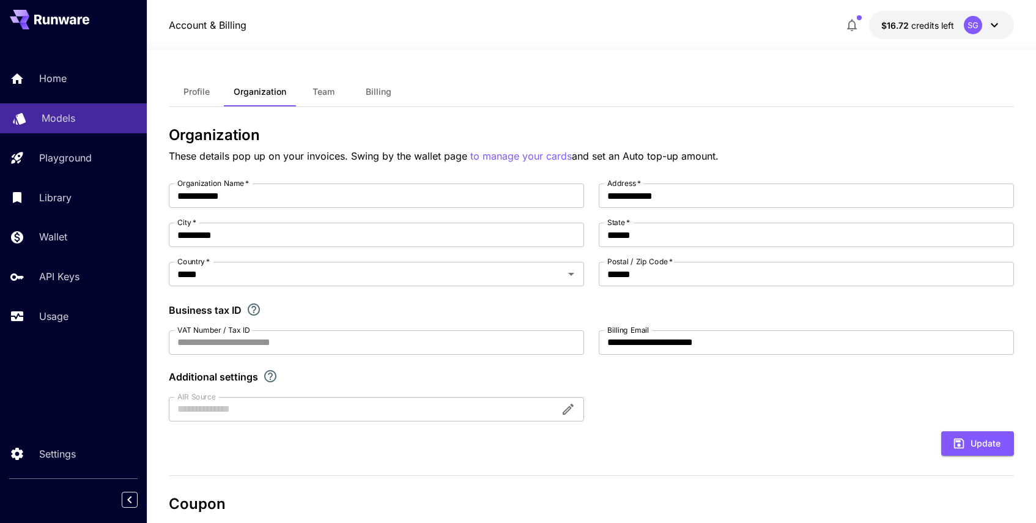 This screenshot has height=523, width=1036. What do you see at coordinates (571, 274) in the screenshot?
I see `button: Open` at bounding box center [571, 274].